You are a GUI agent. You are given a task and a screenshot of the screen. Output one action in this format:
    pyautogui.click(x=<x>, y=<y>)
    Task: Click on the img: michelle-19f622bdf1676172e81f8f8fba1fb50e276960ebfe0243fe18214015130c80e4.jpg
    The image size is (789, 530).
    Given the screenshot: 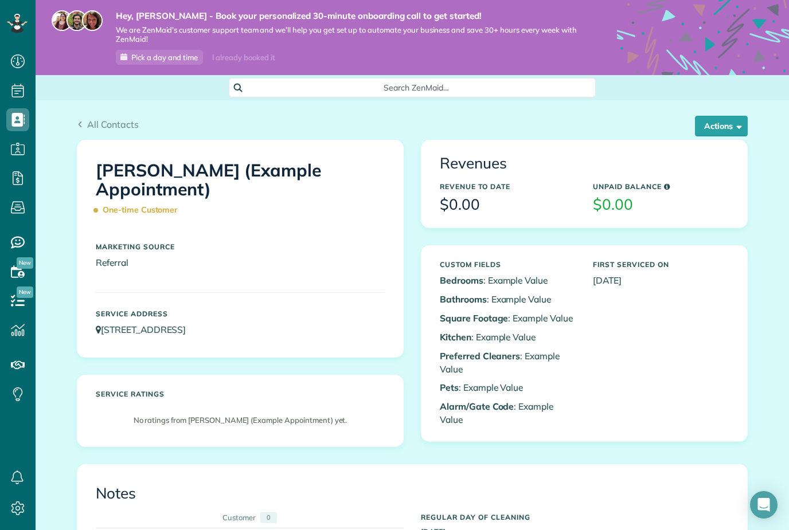 What is the action you would take?
    pyautogui.click(x=92, y=21)
    